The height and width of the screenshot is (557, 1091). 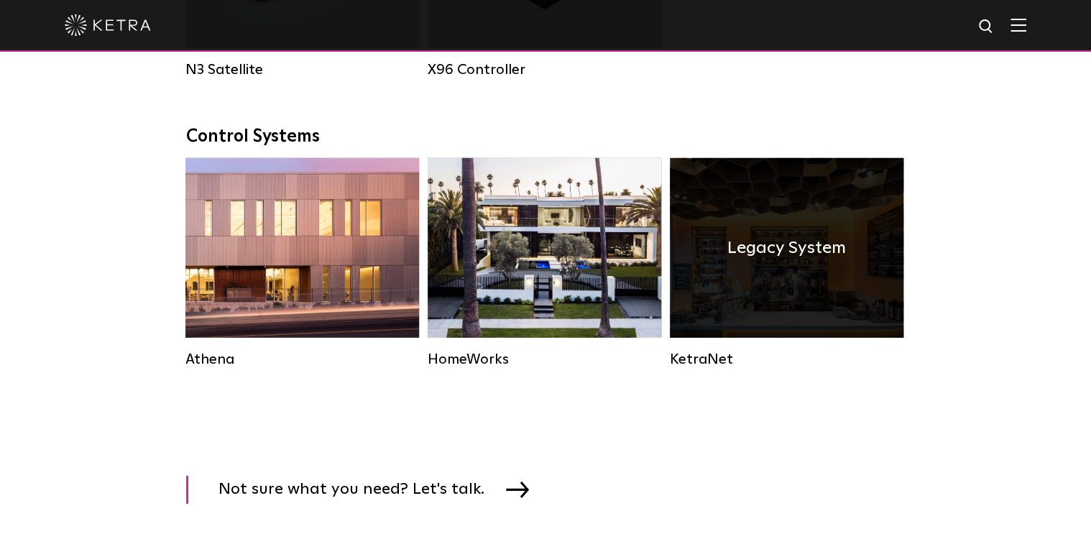 What do you see at coordinates (544, 70) in the screenshot?
I see `div: X96 Controller` at bounding box center [544, 70].